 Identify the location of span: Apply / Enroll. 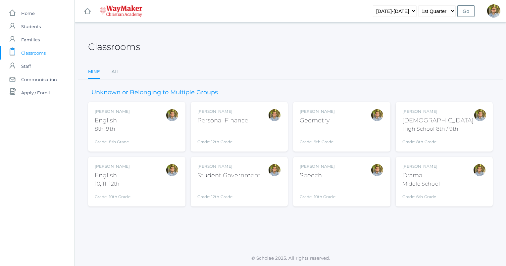
(35, 93).